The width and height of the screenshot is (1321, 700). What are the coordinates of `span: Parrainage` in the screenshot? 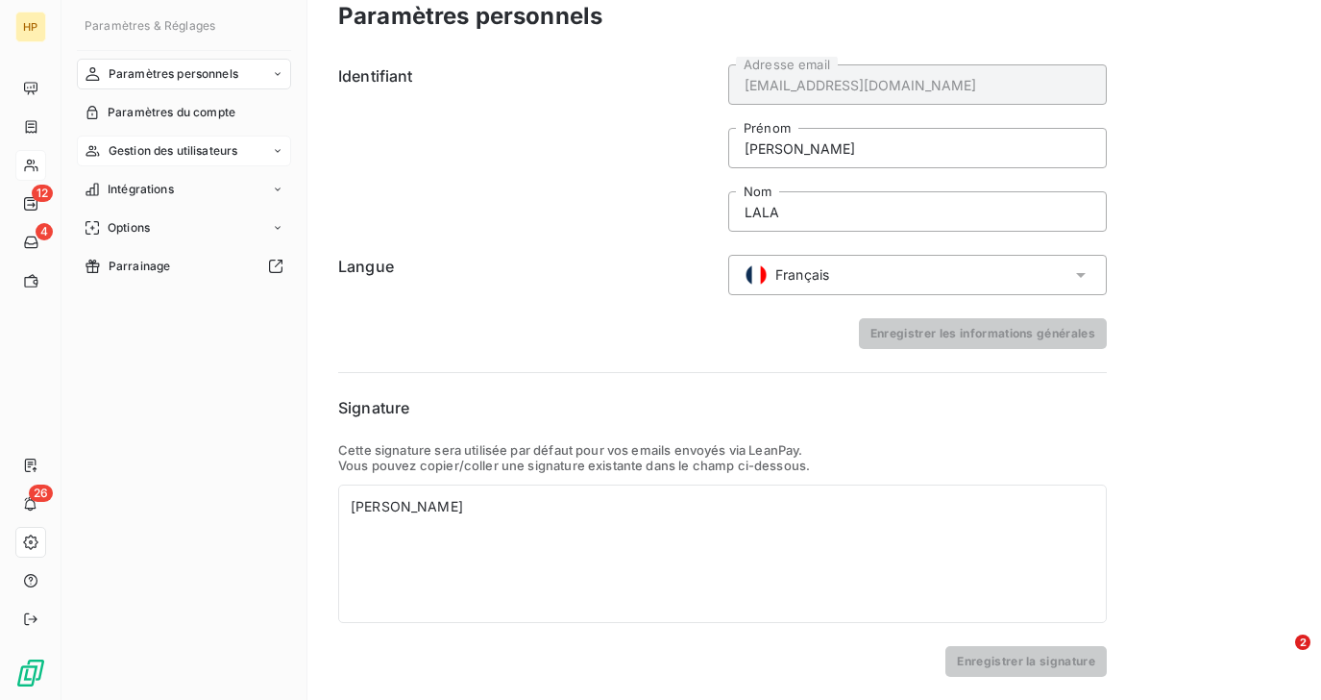 It's located at (139, 266).